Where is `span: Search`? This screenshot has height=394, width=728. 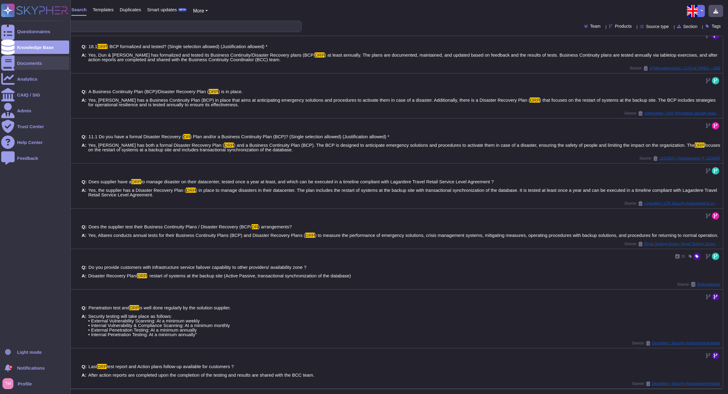
span: Search is located at coordinates (79, 9).